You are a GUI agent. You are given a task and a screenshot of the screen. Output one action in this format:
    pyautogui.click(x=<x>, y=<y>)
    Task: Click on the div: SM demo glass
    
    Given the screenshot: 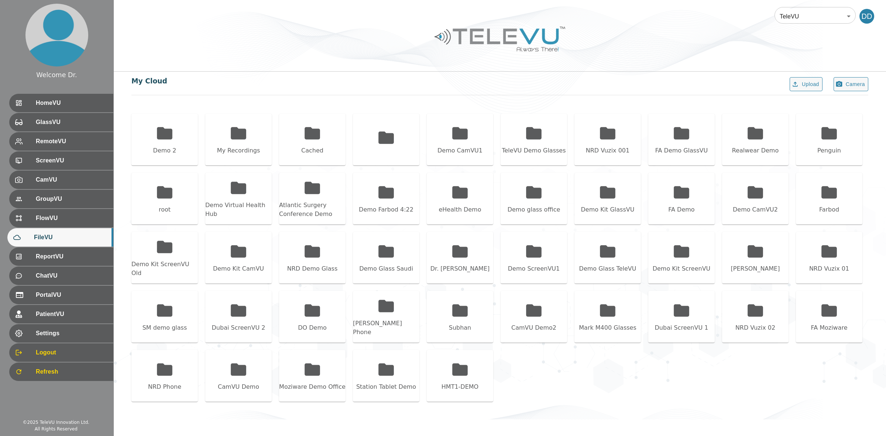 What is the action you would take?
    pyautogui.click(x=165, y=328)
    